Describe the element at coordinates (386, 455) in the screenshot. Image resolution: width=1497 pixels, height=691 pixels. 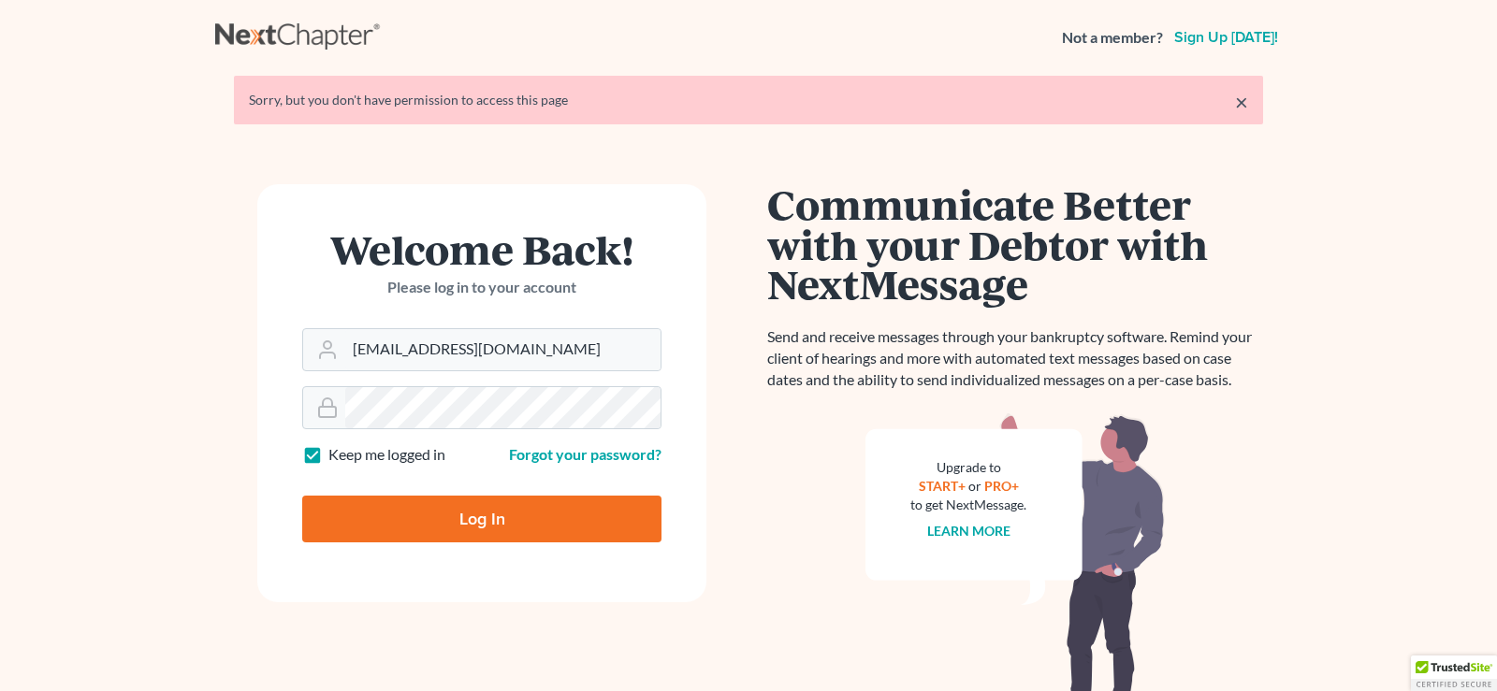
I see `label: Keep me logged in` at that location.